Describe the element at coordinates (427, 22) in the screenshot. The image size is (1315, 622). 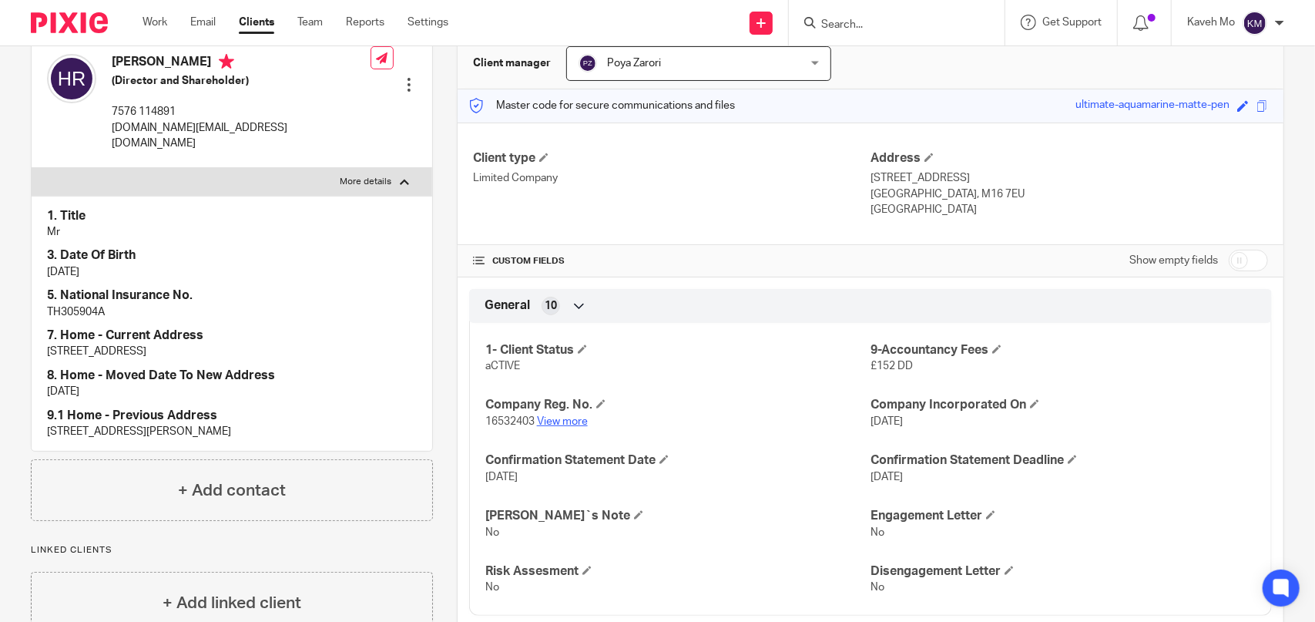
I see `a: Settings` at that location.